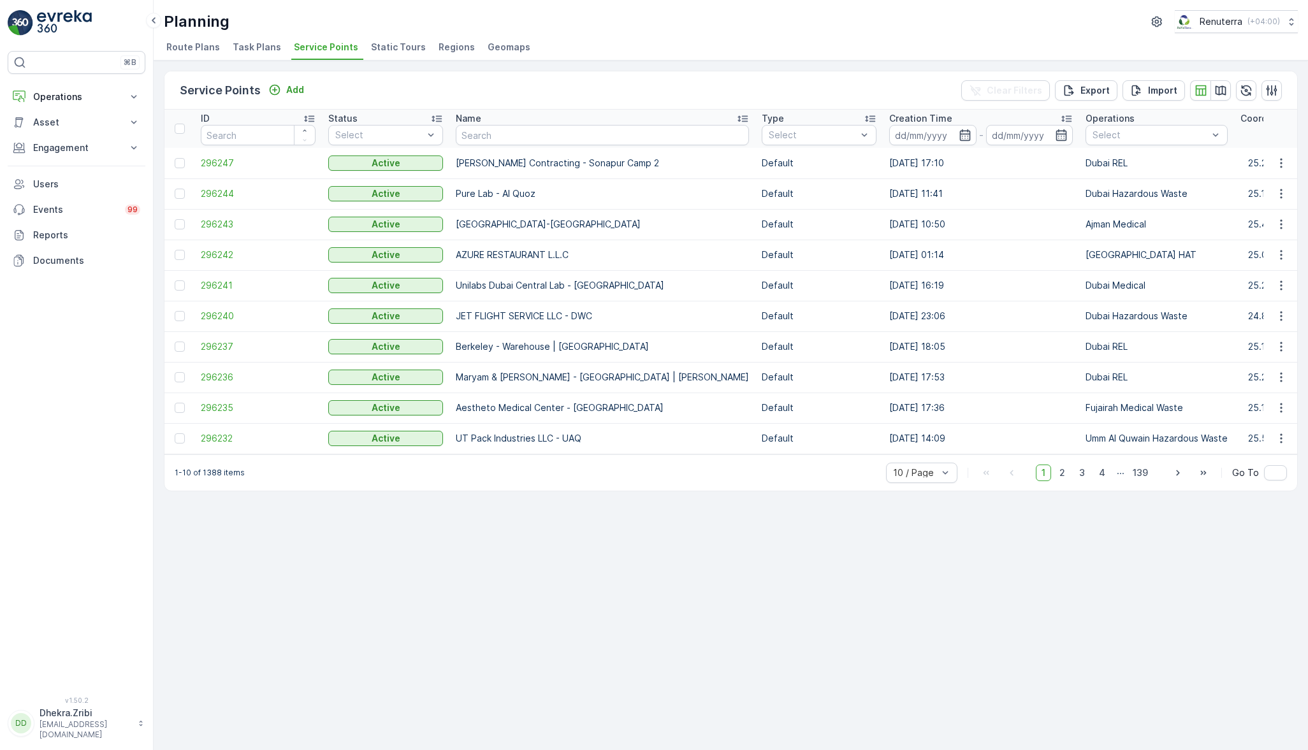 This screenshot has width=1308, height=750. What do you see at coordinates (326, 47) in the screenshot?
I see `span: Service Points` at bounding box center [326, 47].